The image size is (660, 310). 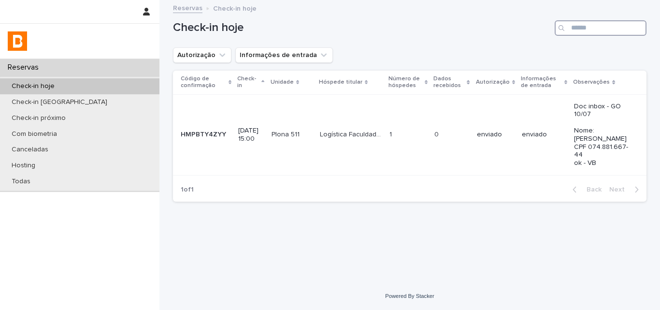 What do you see at coordinates (405, 82) in the screenshot?
I see `p: Número de hóspedes` at bounding box center [405, 82].